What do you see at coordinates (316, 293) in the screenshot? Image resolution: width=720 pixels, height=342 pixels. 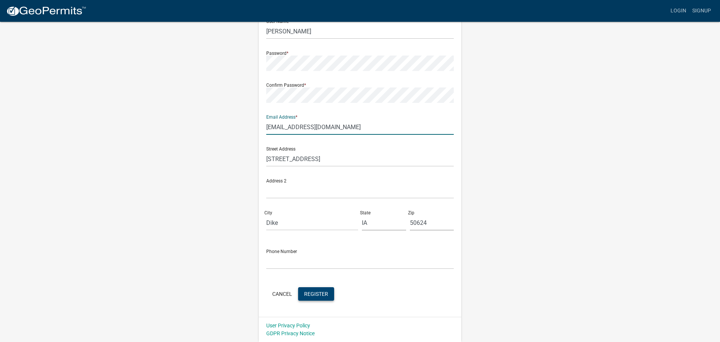 I see `span: Register` at bounding box center [316, 293].